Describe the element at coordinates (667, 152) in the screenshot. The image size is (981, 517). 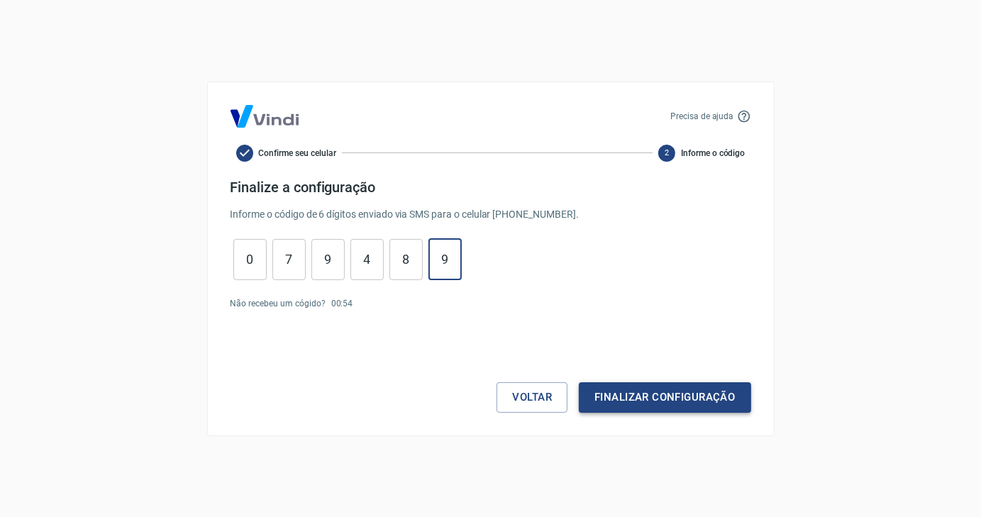
I see `text: 2` at that location.